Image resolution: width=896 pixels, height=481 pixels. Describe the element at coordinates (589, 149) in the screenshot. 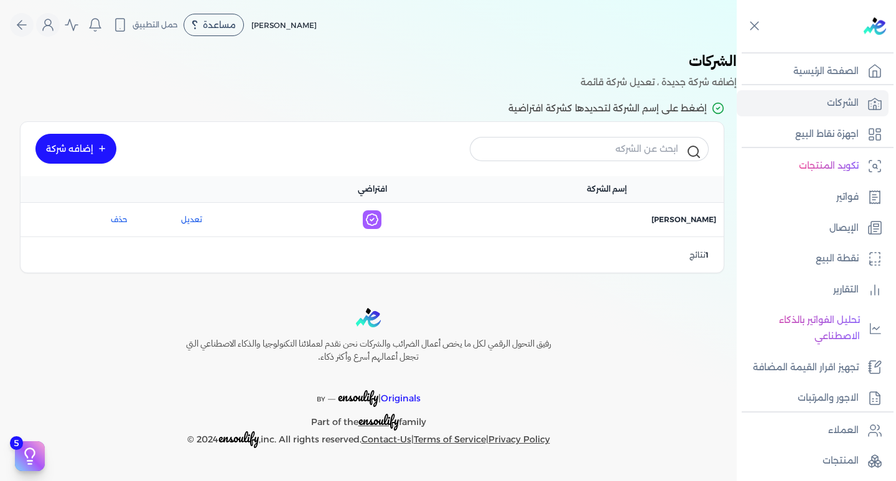

I see `input: ابحث عن الشركه` at that location.